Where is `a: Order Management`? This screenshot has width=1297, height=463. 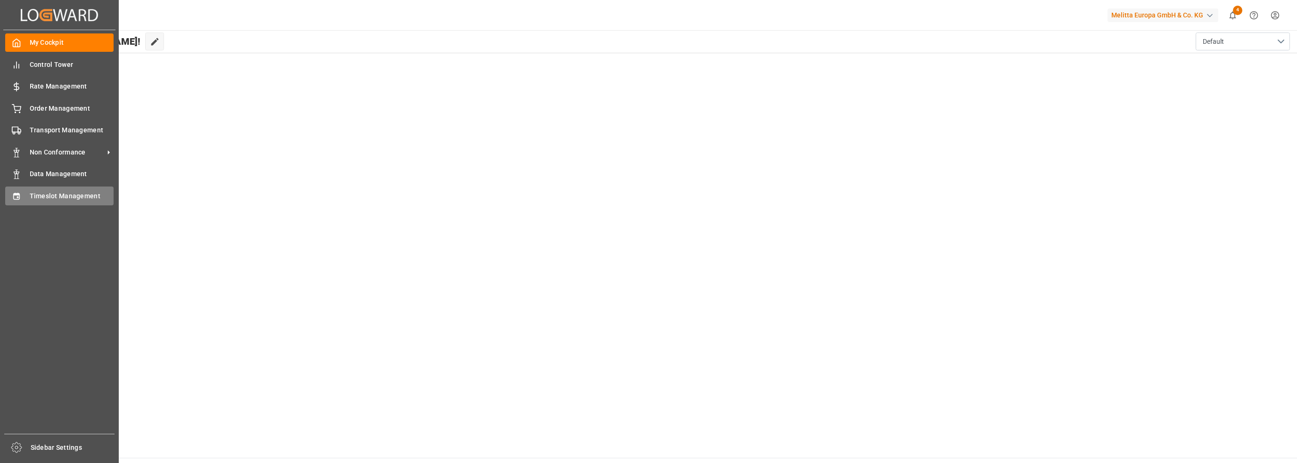
a: Order Management is located at coordinates (59, 108).